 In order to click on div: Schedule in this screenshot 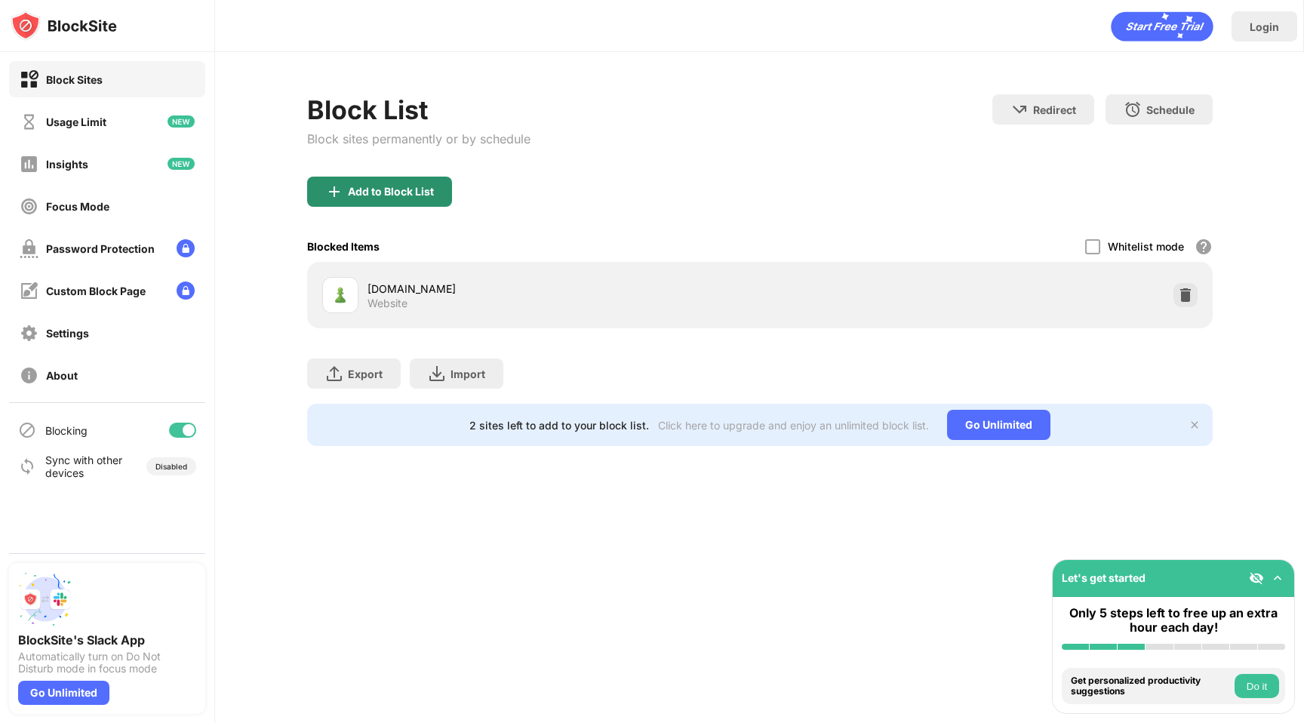, I will do `click(1170, 109)`.